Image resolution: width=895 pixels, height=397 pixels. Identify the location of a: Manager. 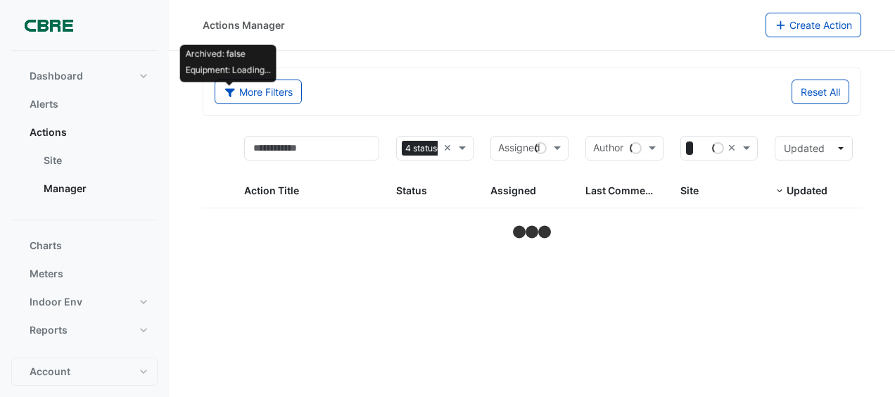
(95, 188).